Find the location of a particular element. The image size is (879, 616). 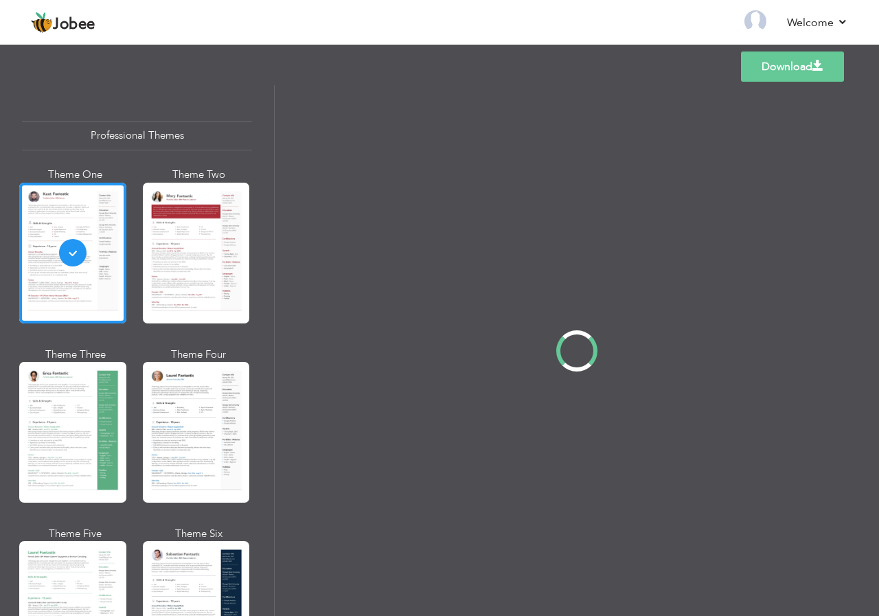

a: Download is located at coordinates (793, 67).